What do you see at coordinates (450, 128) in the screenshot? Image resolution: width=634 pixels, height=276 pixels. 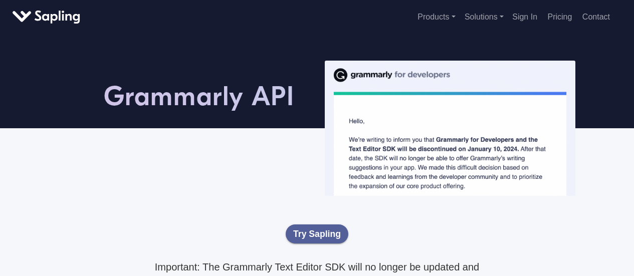 I see `img: Grammarly SDK Deprecation Notice` at bounding box center [450, 128].